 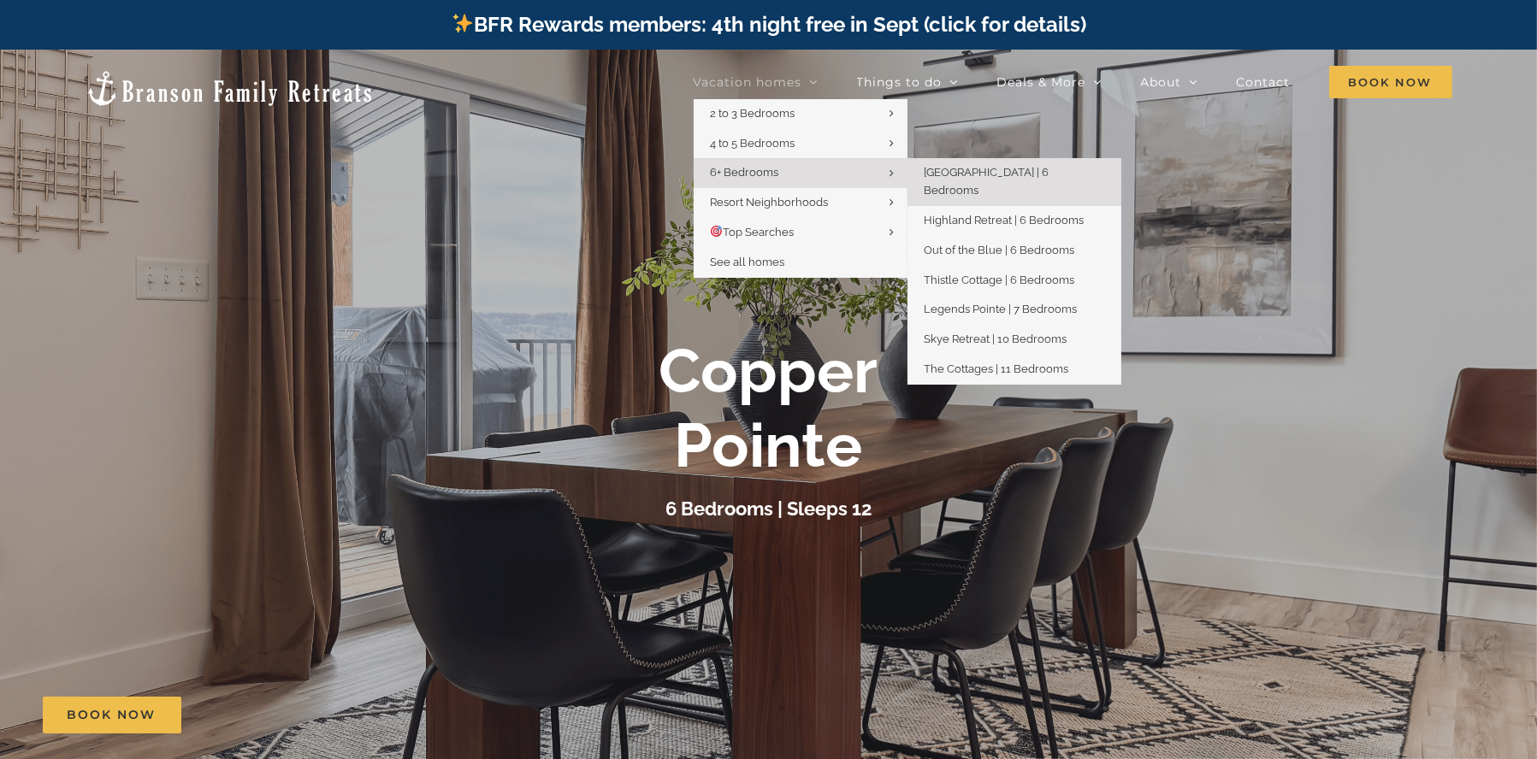 I want to click on a: See all homes, so click(x=800, y=263).